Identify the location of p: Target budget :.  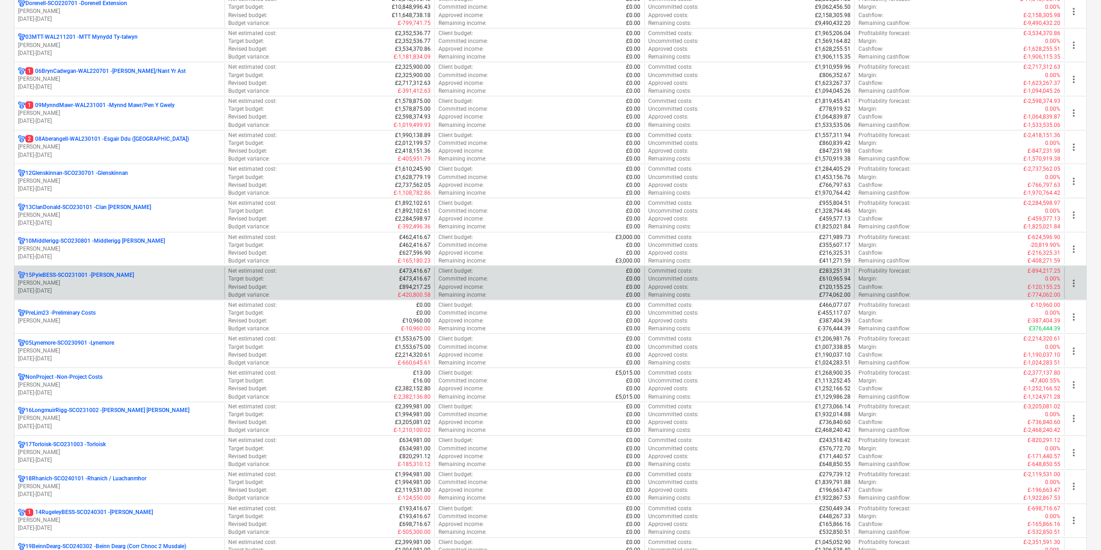
(247, 109).